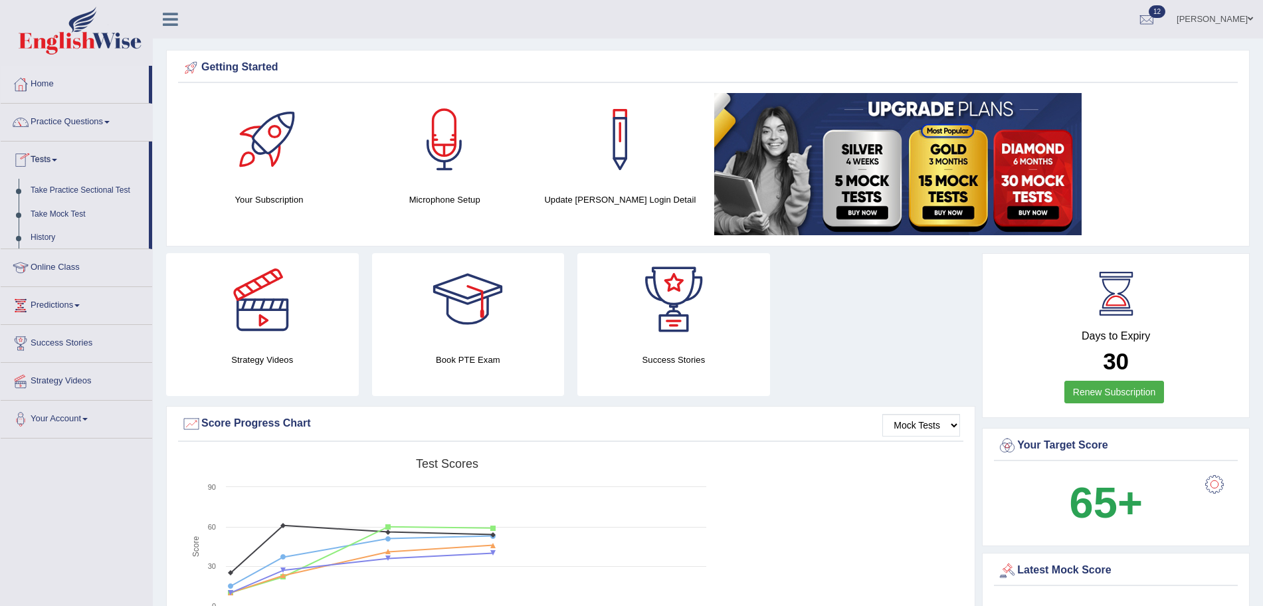  Describe the element at coordinates (468, 359) in the screenshot. I see `h4: Book PTE Exam` at that location.